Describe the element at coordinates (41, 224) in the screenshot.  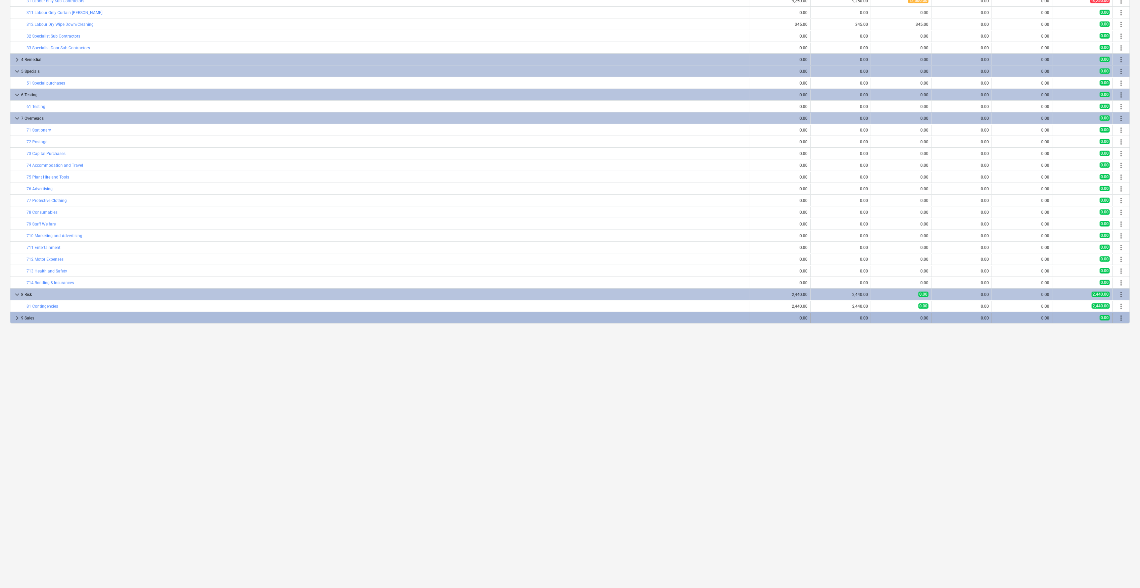
I see `a: 79 Staff Welfare` at that location.